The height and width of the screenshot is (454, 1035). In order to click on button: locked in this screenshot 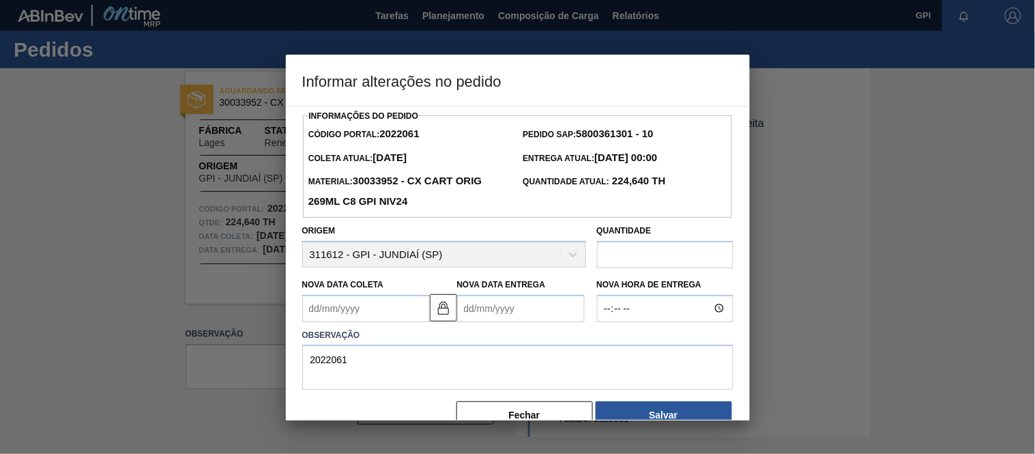, I will do `click(443, 308)`.